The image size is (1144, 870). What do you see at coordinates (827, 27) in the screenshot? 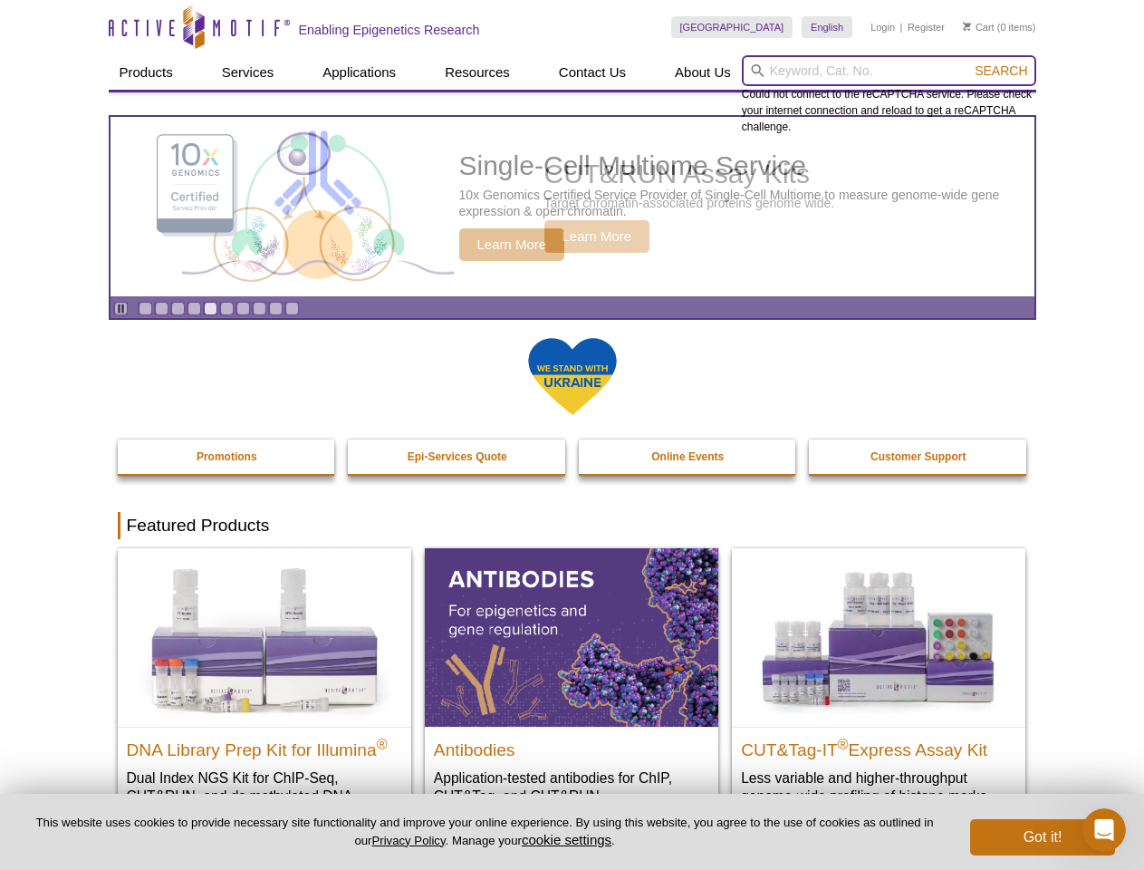
I see `a: English` at bounding box center [827, 27].